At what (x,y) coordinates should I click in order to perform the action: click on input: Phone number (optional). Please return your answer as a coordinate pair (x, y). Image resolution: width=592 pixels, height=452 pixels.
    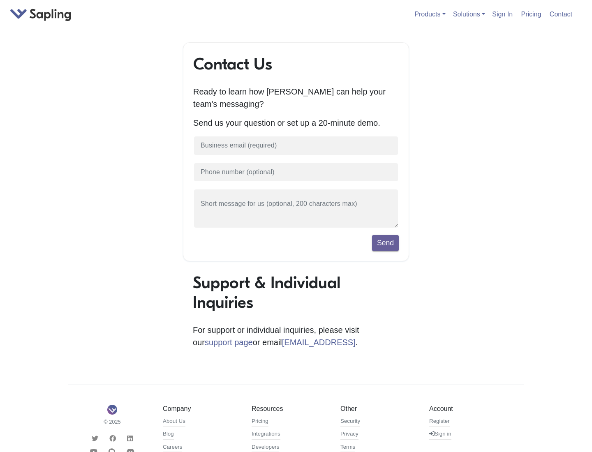
    Looking at the image, I should click on (296, 172).